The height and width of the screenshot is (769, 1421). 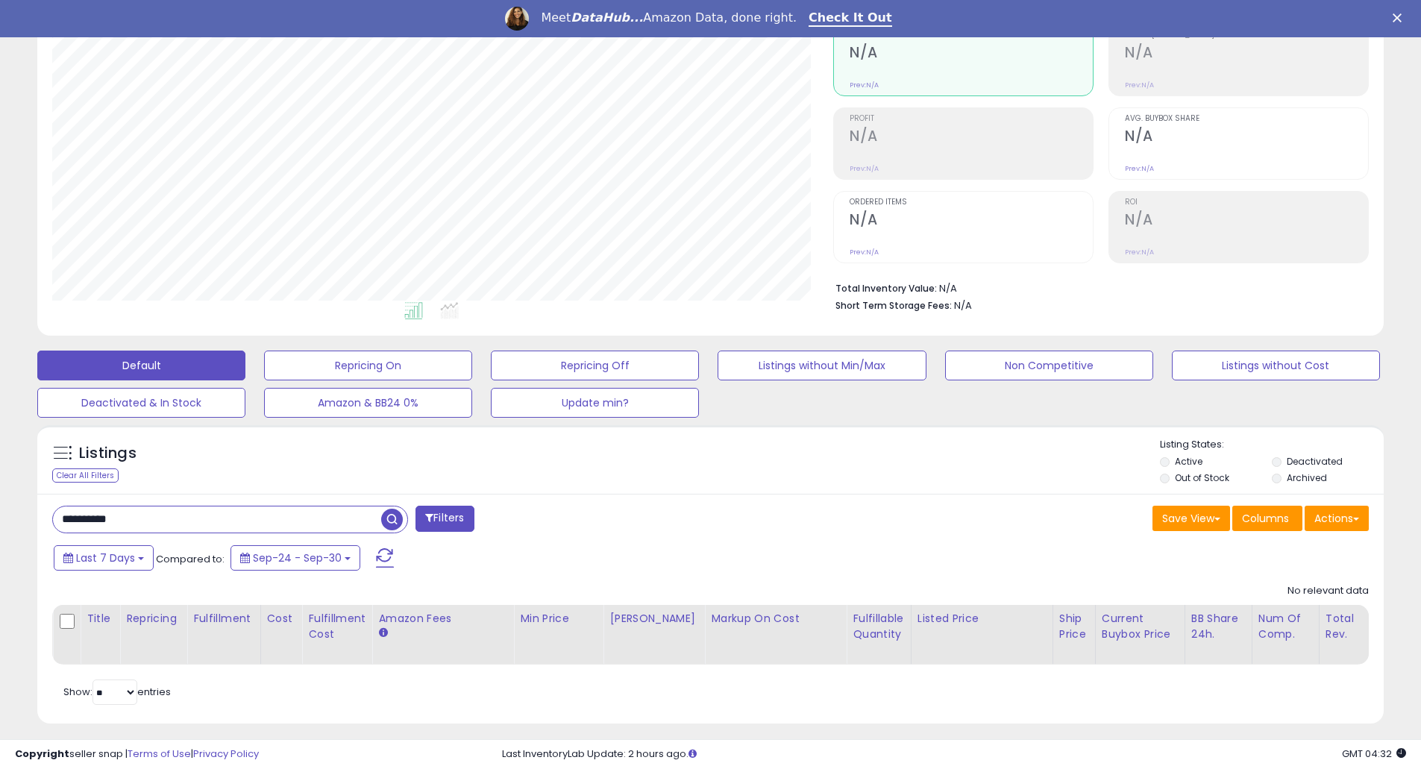 I want to click on span: Avg. Buybox Share, so click(x=1246, y=119).